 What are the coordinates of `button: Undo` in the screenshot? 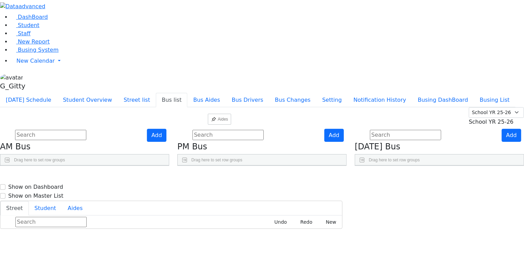 It's located at (278, 222).